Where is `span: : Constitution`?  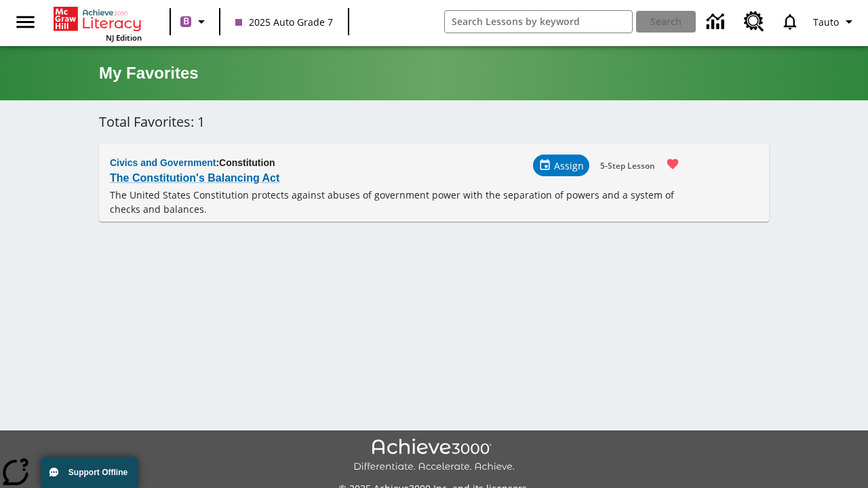 span: : Constitution is located at coordinates (245, 163).